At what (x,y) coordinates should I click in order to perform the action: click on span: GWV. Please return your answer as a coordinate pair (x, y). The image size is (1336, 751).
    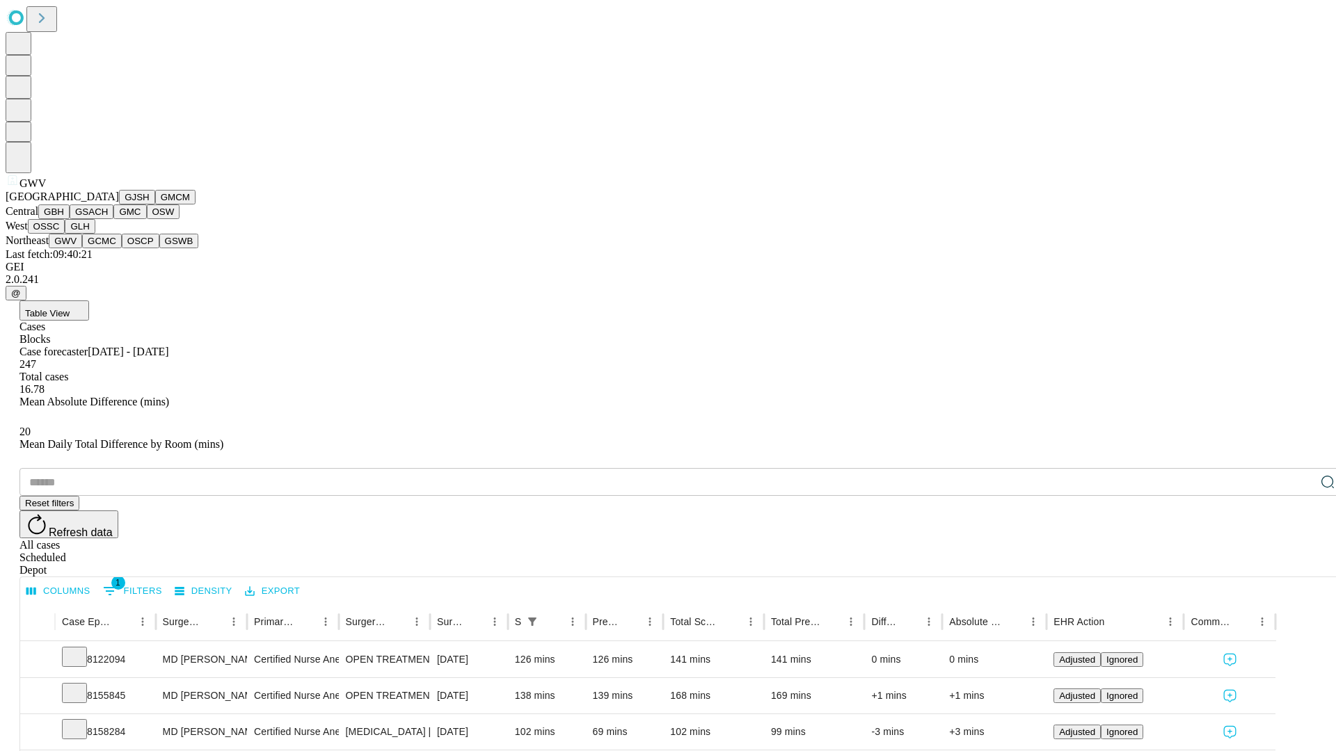
    Looking at the image, I should click on (33, 183).